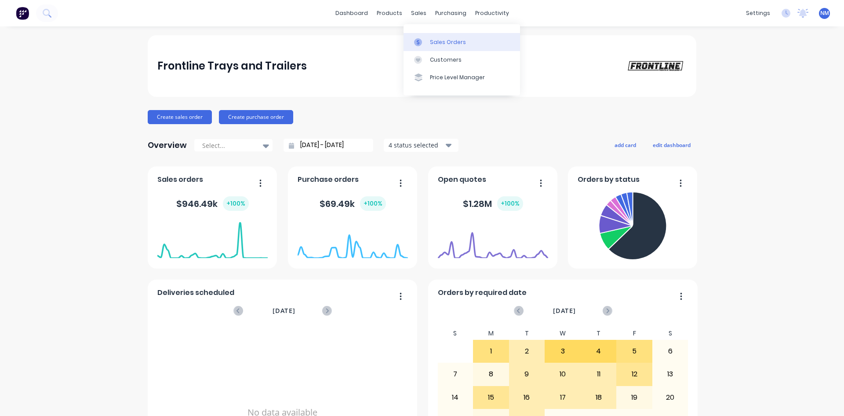 Image resolution: width=844 pixels, height=416 pixels. What do you see at coordinates (419, 13) in the screenshot?
I see `div: sales` at bounding box center [419, 13].